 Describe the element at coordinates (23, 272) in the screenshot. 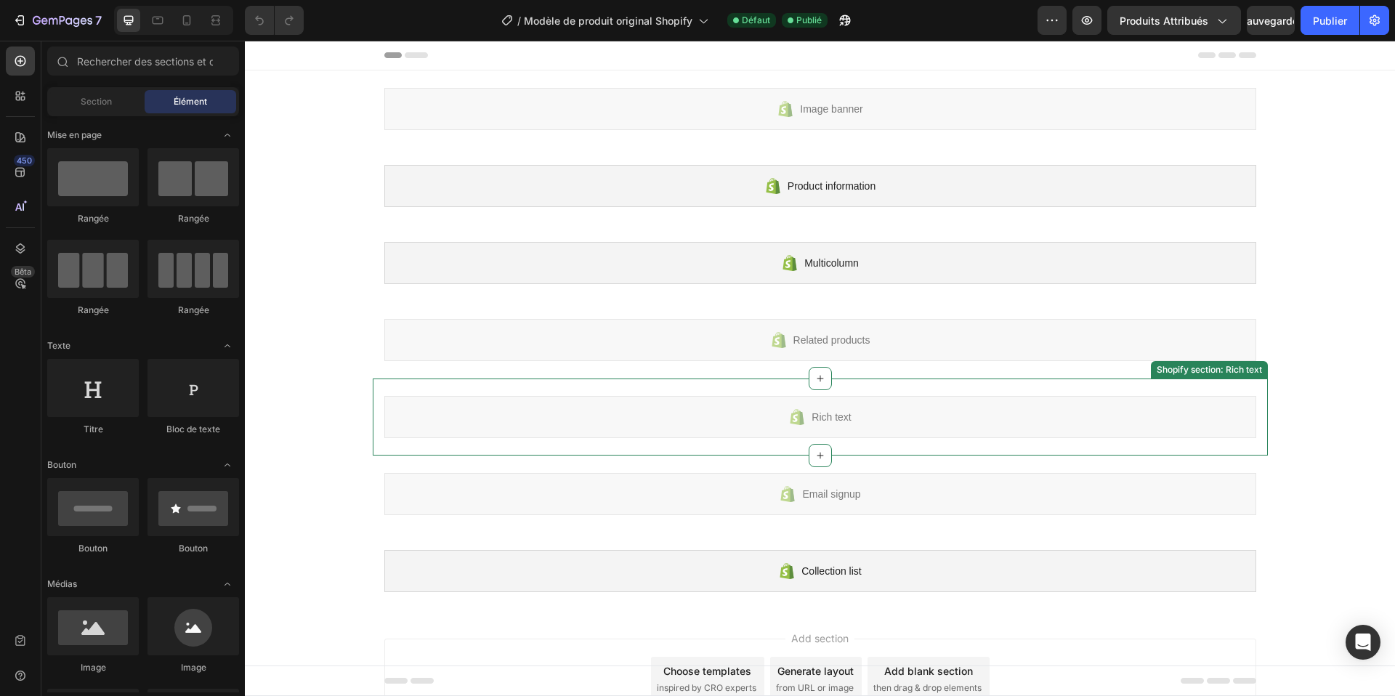

I see `font: Bêta` at that location.